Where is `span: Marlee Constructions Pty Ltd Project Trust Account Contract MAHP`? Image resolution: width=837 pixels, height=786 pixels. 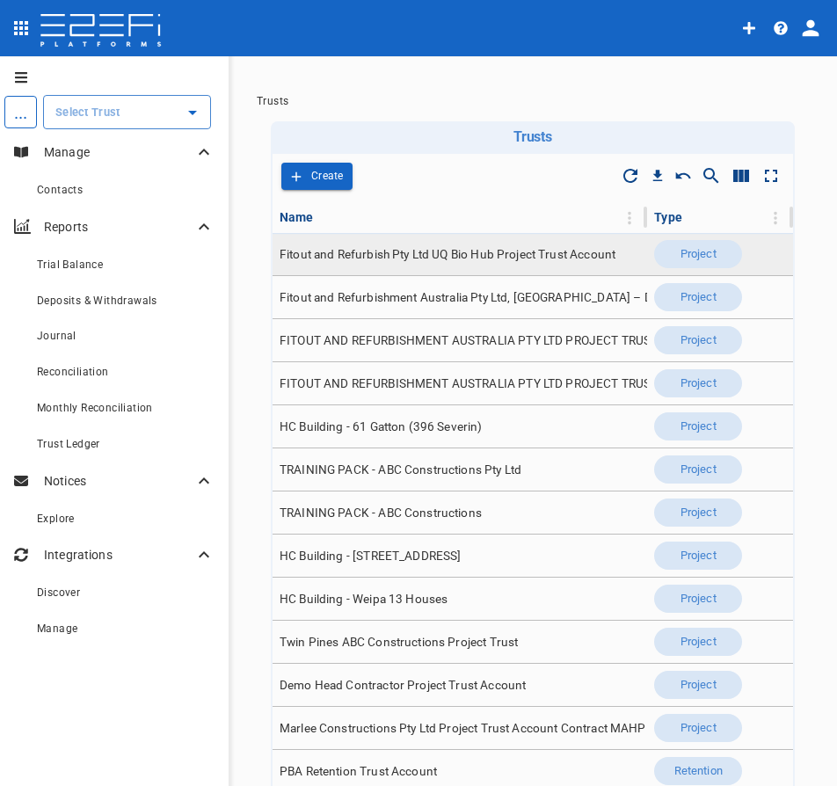
span: Marlee Constructions Pty Ltd Project Trust Account Contract MAHP is located at coordinates (462, 728).